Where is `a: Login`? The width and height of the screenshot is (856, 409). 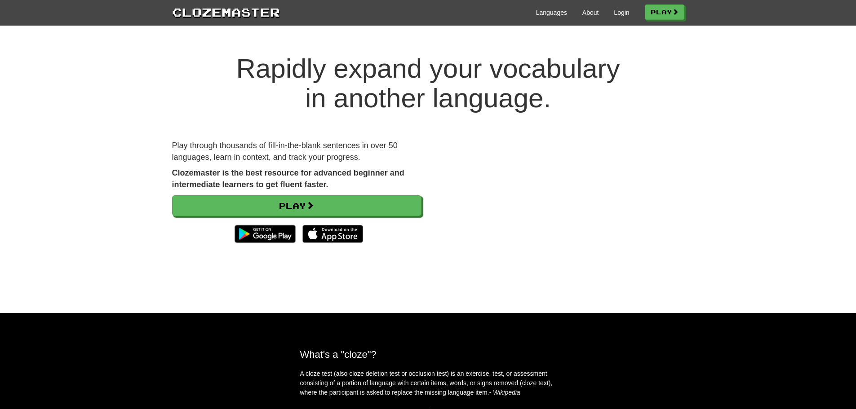
a: Login is located at coordinates (622, 13).